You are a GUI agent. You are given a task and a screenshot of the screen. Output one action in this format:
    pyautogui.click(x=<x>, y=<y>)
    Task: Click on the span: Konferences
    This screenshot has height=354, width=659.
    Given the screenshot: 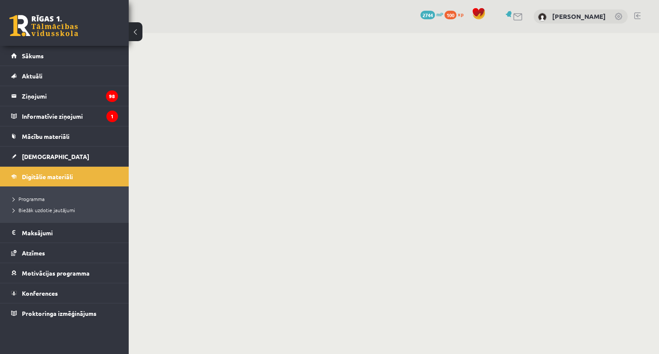 What is the action you would take?
    pyautogui.click(x=40, y=293)
    